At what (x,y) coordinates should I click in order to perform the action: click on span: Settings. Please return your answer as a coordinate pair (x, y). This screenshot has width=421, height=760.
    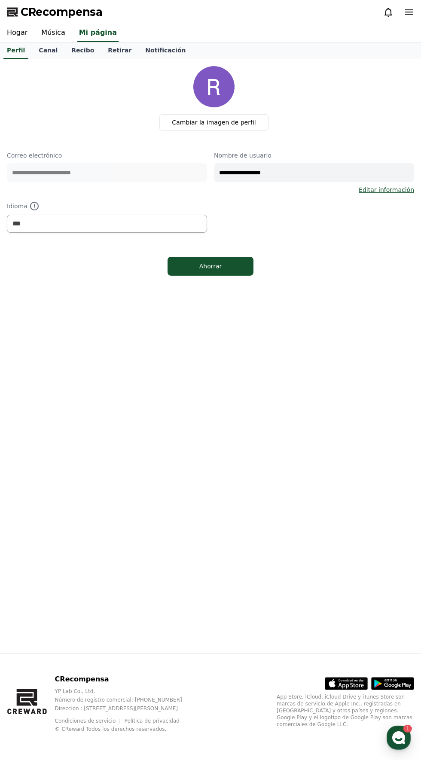
    Looking at the image, I should click on (137, 288).